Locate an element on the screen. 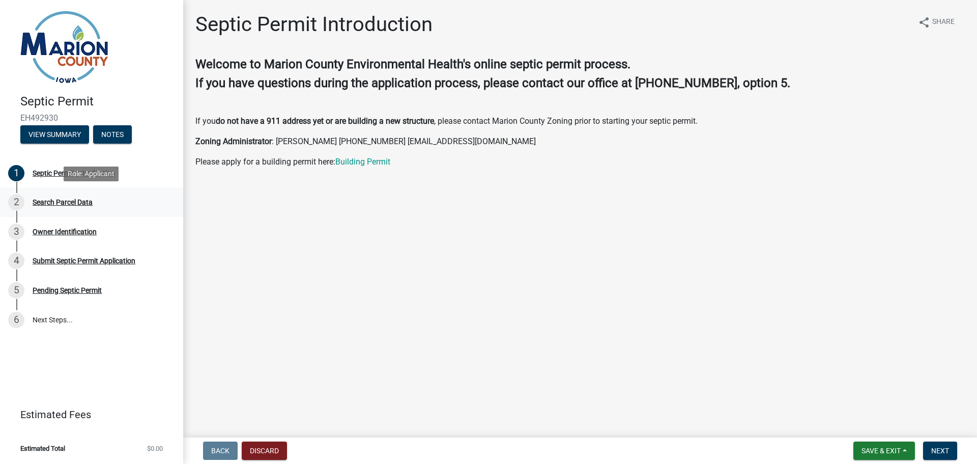  img: Marion County, Iowa is located at coordinates (64, 47).